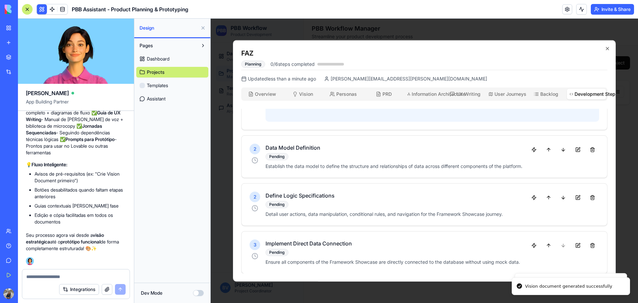 The height and width of the screenshot is (303, 638). I want to click on p: Detail user actions, data manipulation, conditional rules, and navigation for the Framework Showc..., so click(222, 195).